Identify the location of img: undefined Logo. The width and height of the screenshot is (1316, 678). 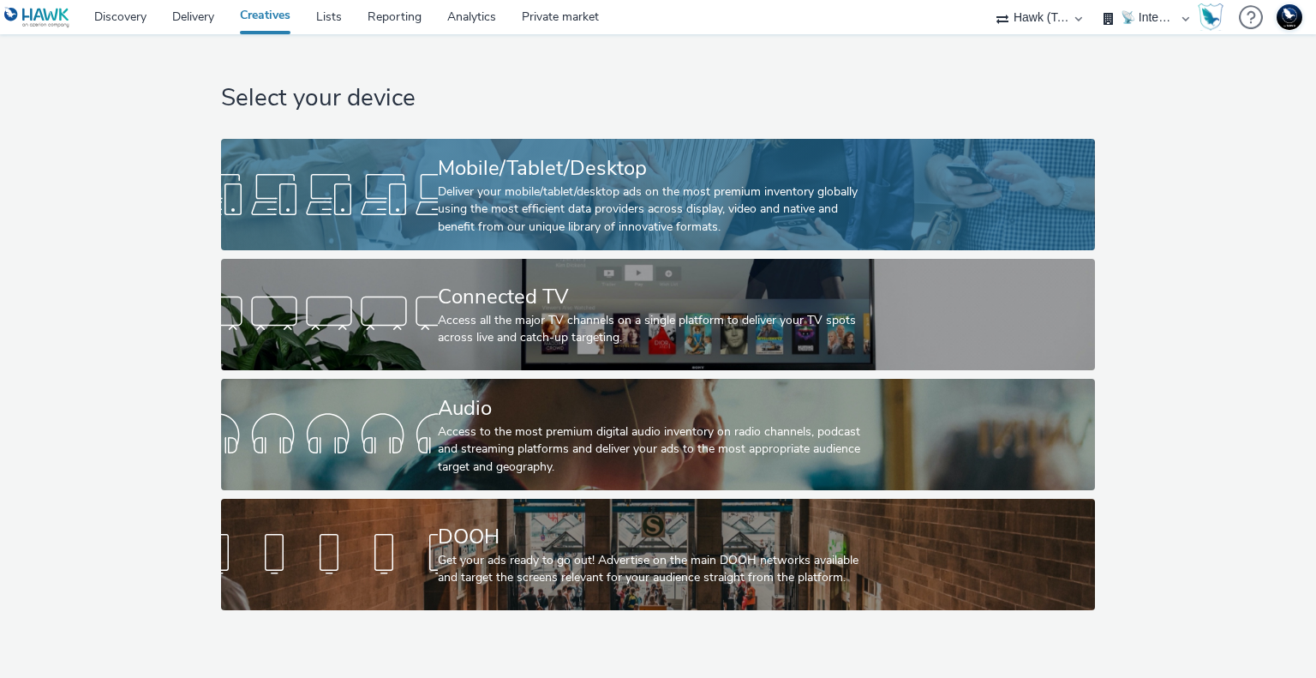
(37, 17).